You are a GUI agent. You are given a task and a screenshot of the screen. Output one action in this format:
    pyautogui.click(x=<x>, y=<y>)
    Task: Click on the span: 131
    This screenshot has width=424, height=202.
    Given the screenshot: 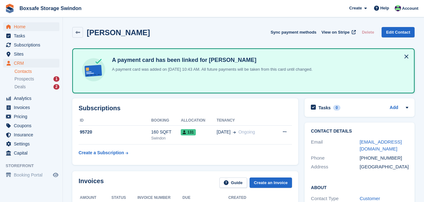 What is the action you would take?
    pyautogui.click(x=188, y=132)
    